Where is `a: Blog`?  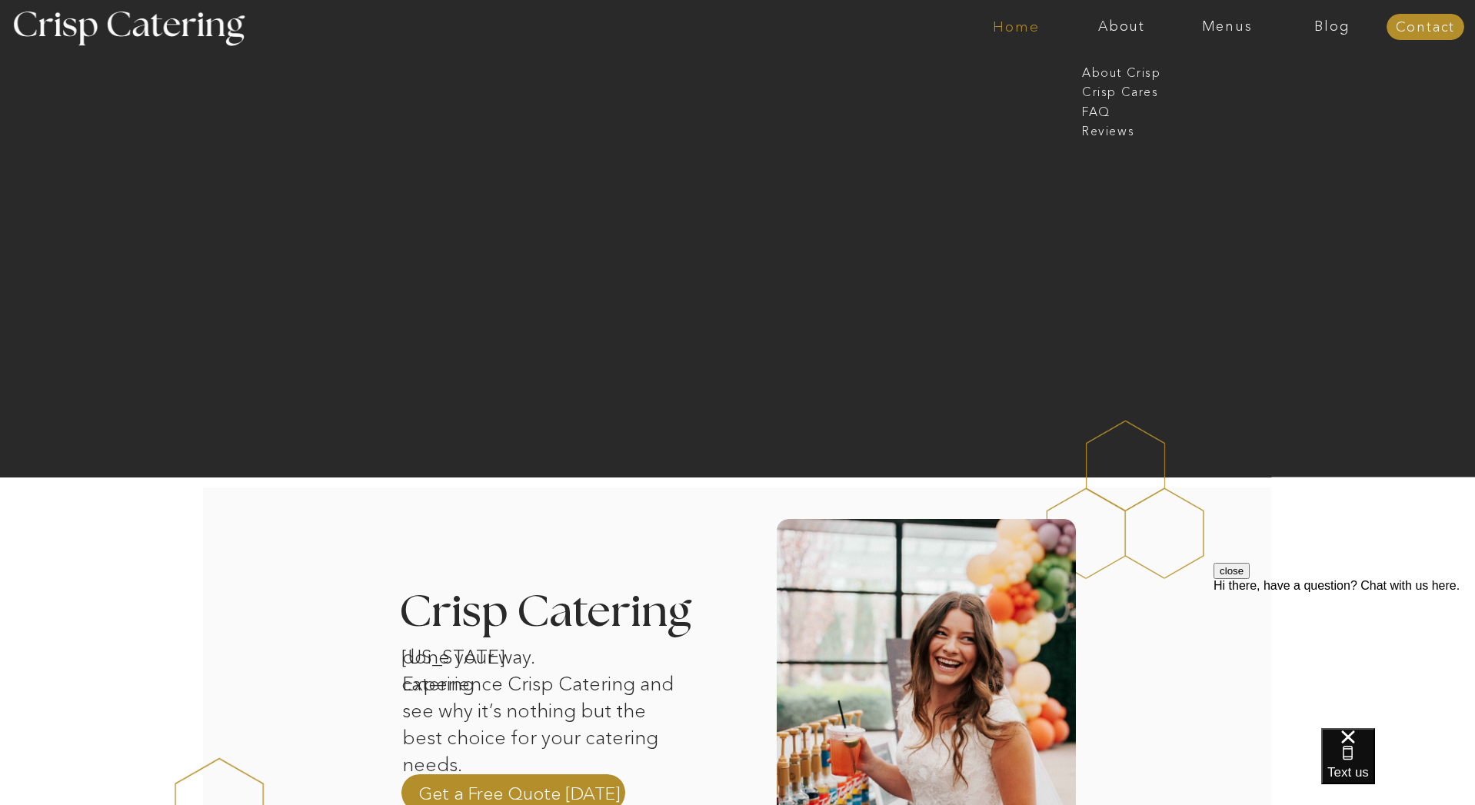 a: Blog is located at coordinates (1332, 27).